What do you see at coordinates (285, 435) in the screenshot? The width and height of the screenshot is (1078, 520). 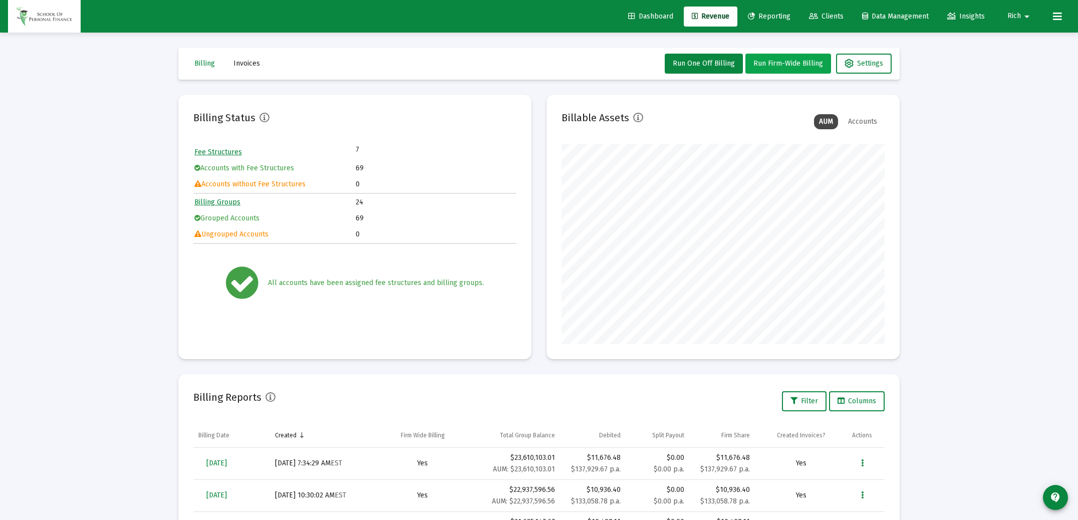 I see `div: Created` at bounding box center [285, 435].